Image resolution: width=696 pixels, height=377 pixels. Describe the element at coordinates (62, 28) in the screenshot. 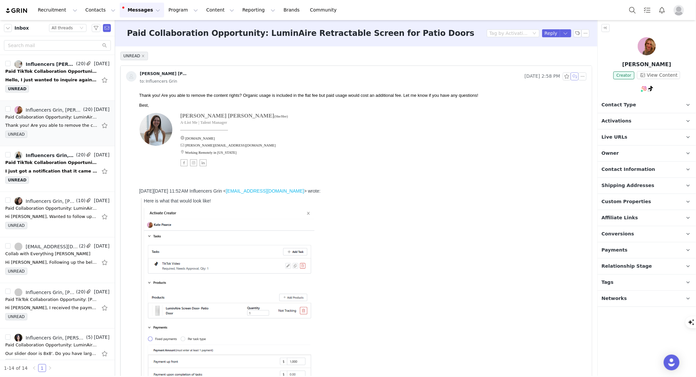

I see `div: All threads` at that location.